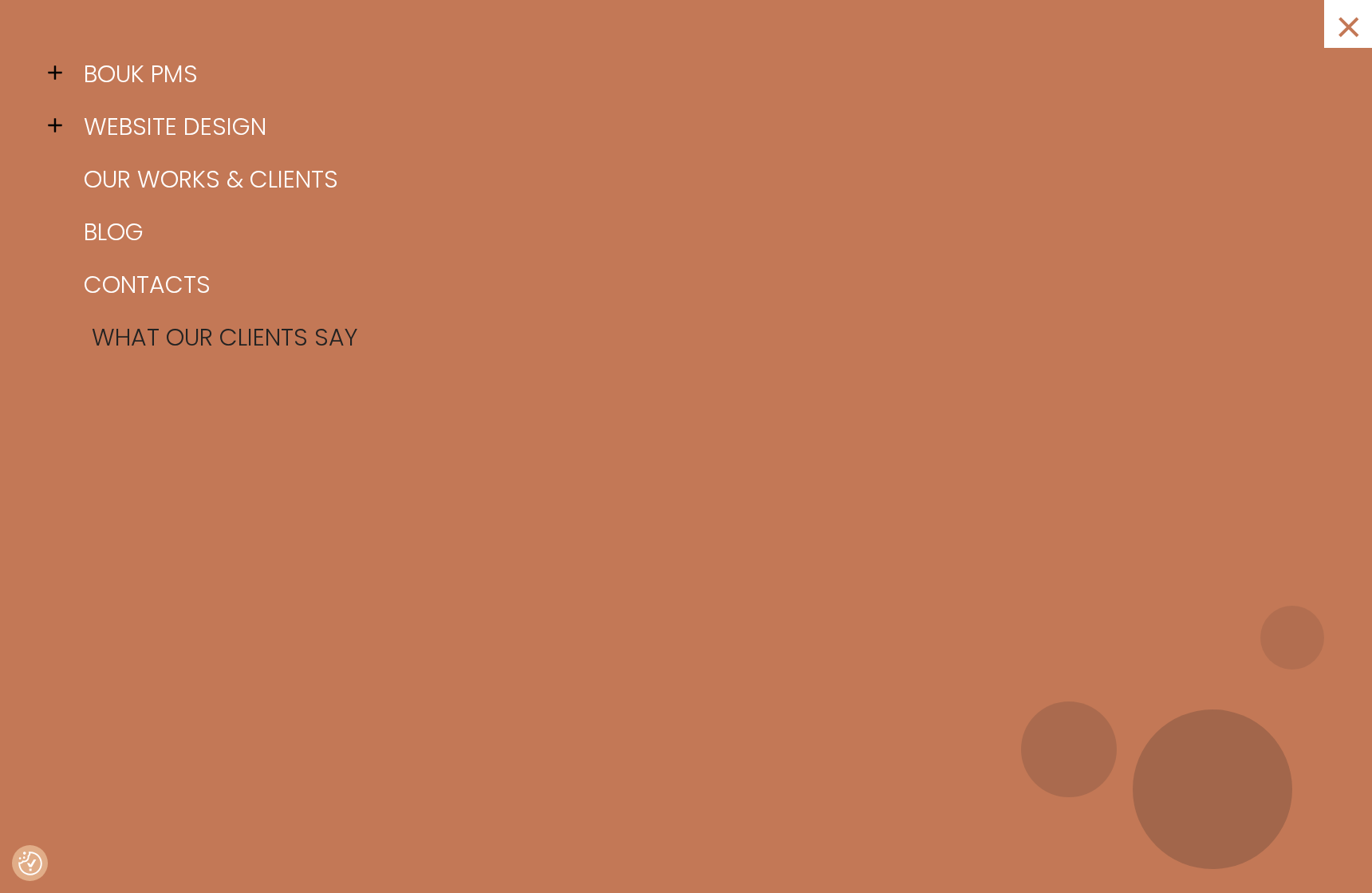  What do you see at coordinates (31, 863) in the screenshot?
I see `img: Revisit consent button` at bounding box center [31, 863].